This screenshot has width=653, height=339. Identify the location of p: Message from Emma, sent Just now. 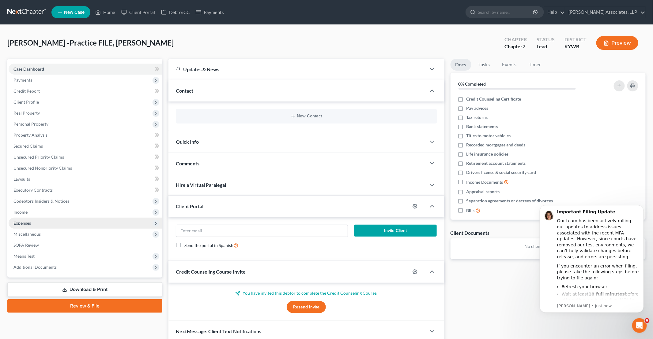
(68, 108).